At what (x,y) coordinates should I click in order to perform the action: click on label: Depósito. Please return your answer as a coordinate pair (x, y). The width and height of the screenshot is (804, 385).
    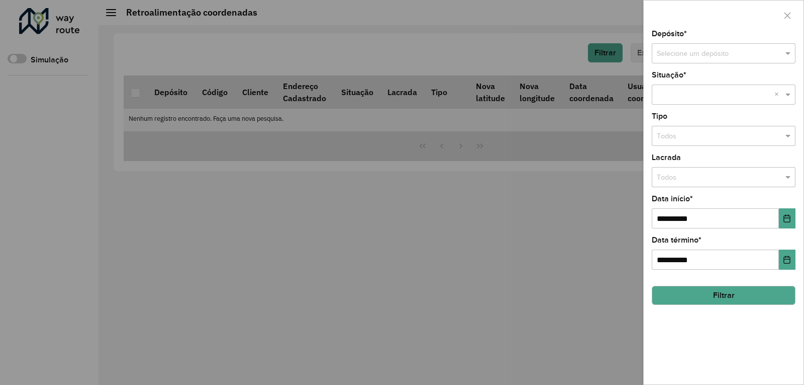
    Looking at the image, I should click on (670, 34).